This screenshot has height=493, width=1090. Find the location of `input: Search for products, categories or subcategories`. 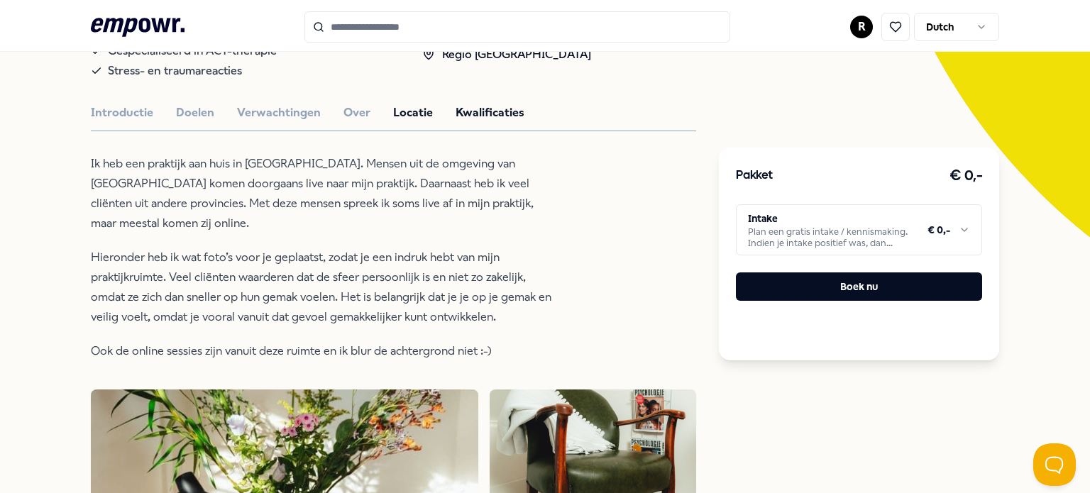

input: Search for products, categories or subcategories is located at coordinates (517, 27).